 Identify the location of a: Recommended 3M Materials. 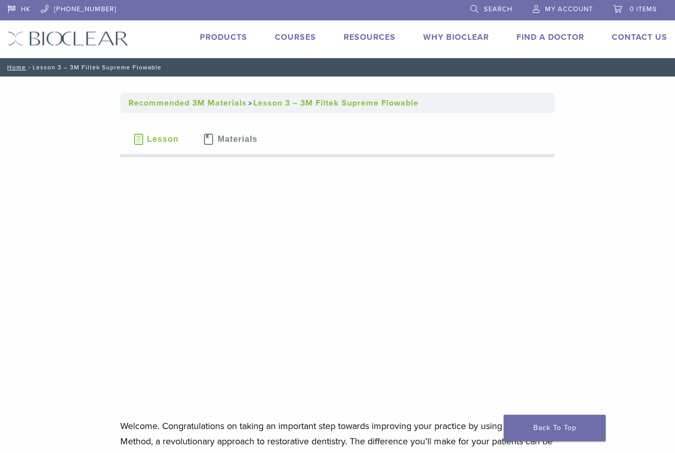
(188, 103).